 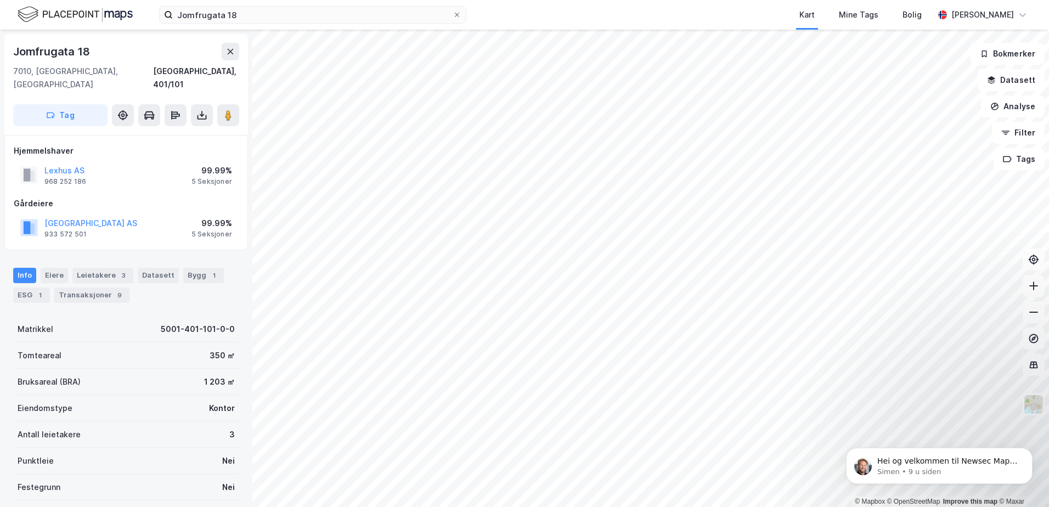 What do you see at coordinates (222, 408) in the screenshot?
I see `div: Kontor` at bounding box center [222, 408].